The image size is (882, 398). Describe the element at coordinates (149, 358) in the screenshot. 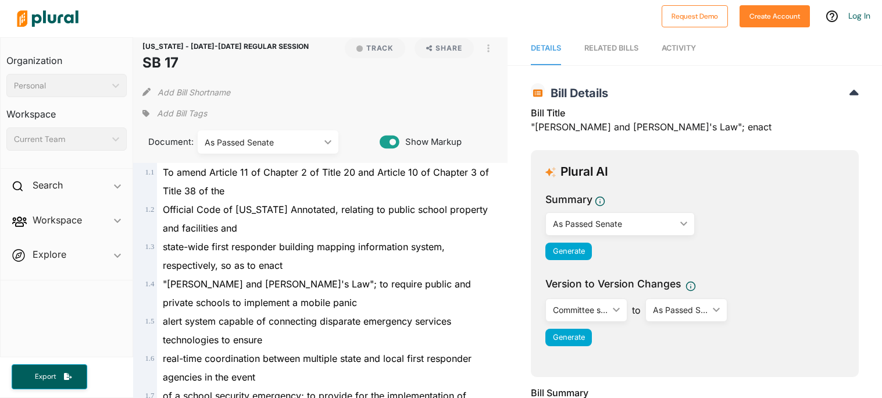

I see `span: 1 . 6` at that location.